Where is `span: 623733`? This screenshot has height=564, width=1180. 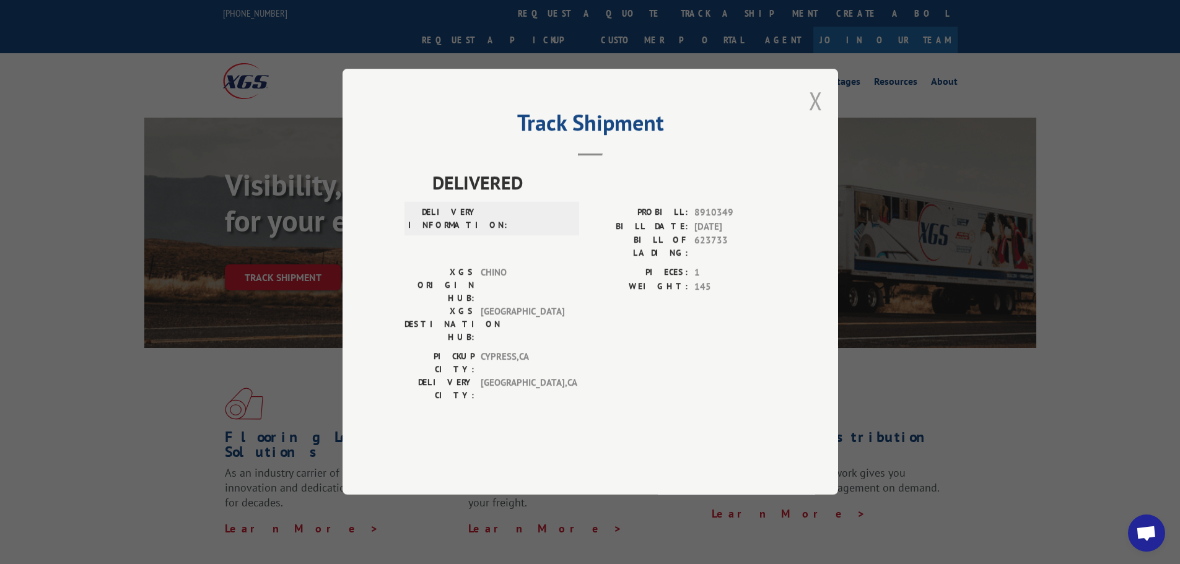
span: 623733 is located at coordinates (735, 247).